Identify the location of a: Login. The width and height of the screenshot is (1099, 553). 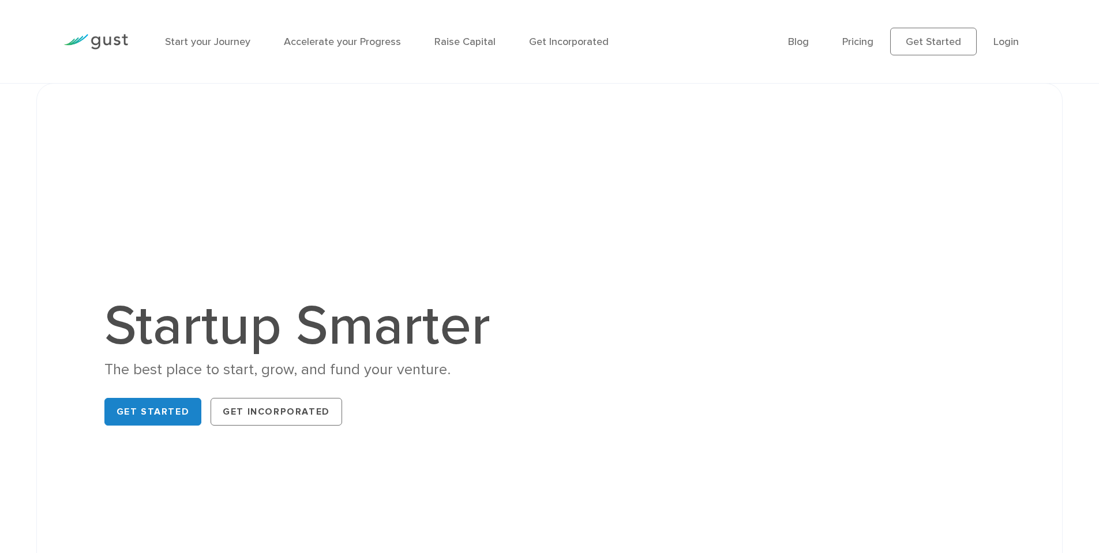
(1006, 42).